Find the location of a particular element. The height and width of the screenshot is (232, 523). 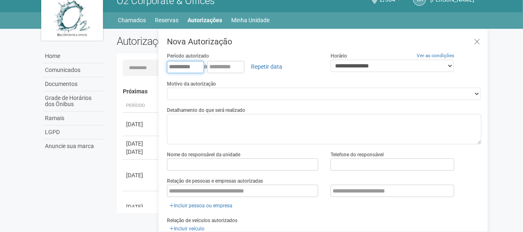

a: Minha Unidade is located at coordinates (250, 20).